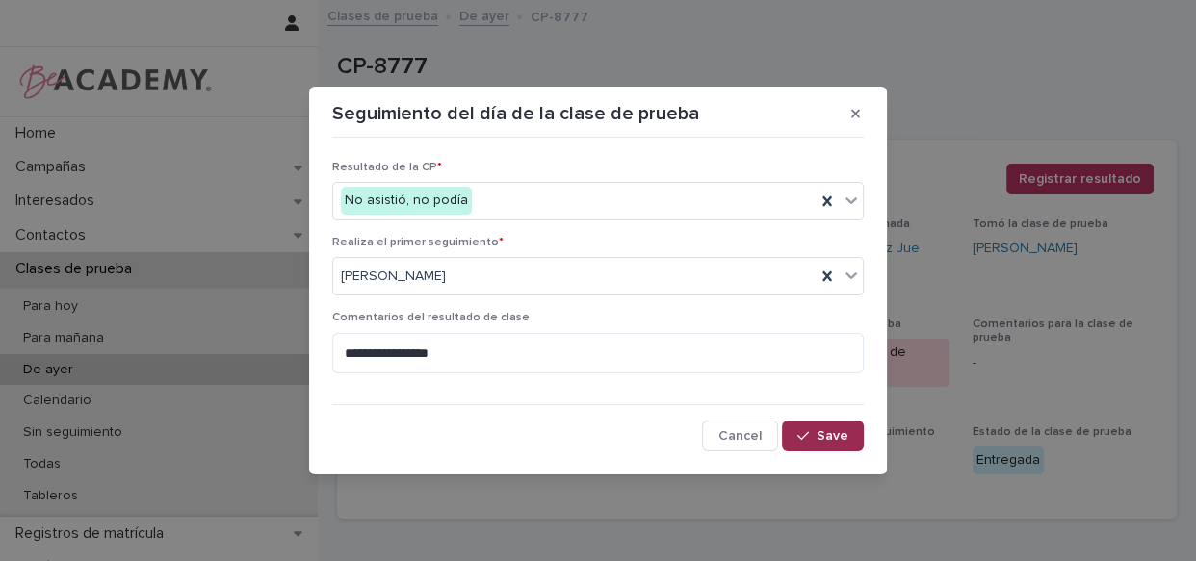 The width and height of the screenshot is (1196, 561). What do you see at coordinates (418, 243) in the screenshot?
I see `span: Realiza el primer seguimiento` at bounding box center [418, 243].